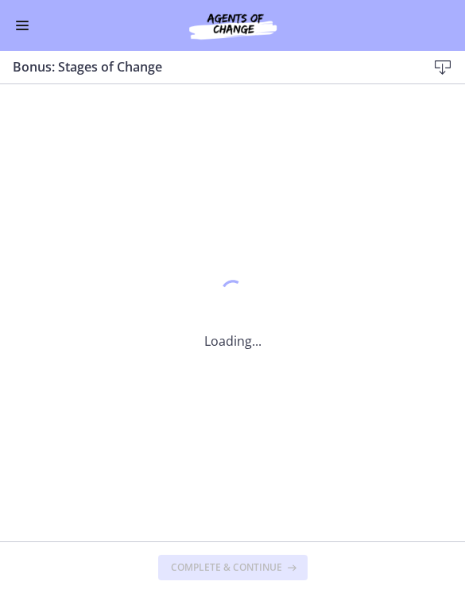  I want to click on h3: Bonus: Stages of Change, so click(207, 67).